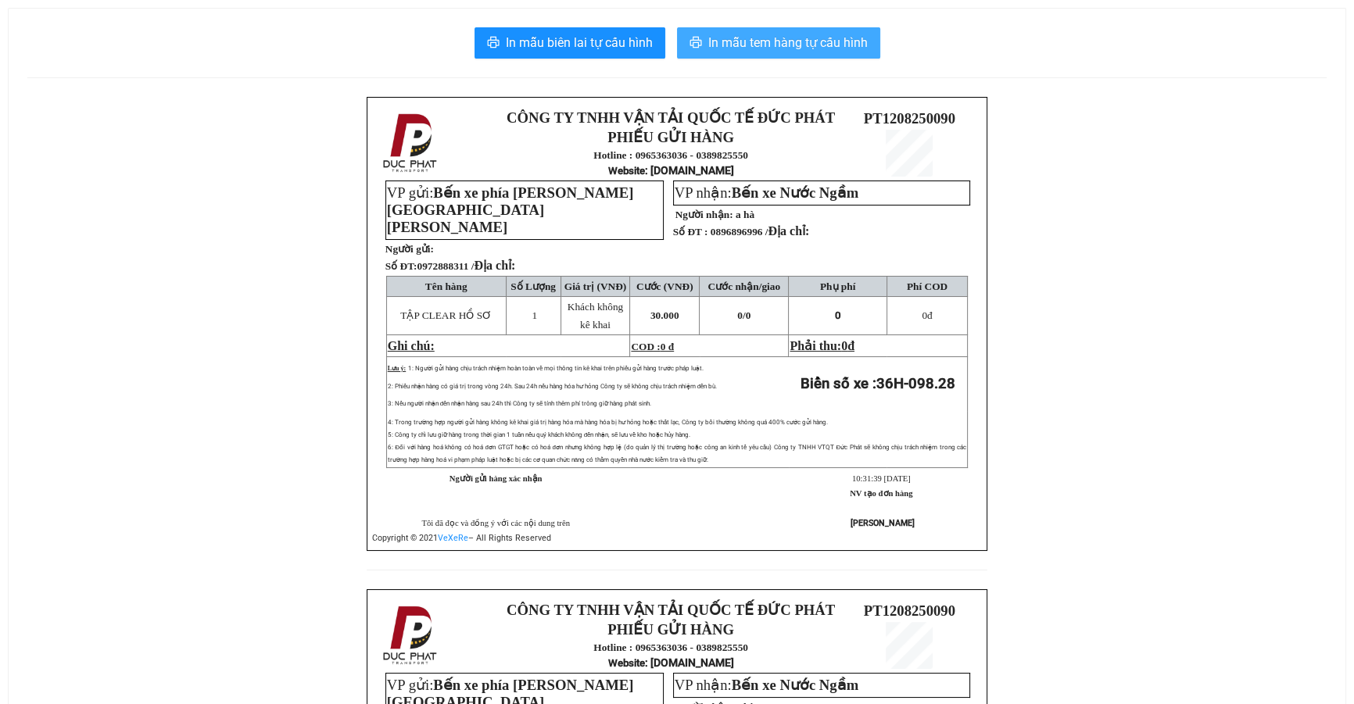  Describe the element at coordinates (745, 214) in the screenshot. I see `span: a hà` at that location.